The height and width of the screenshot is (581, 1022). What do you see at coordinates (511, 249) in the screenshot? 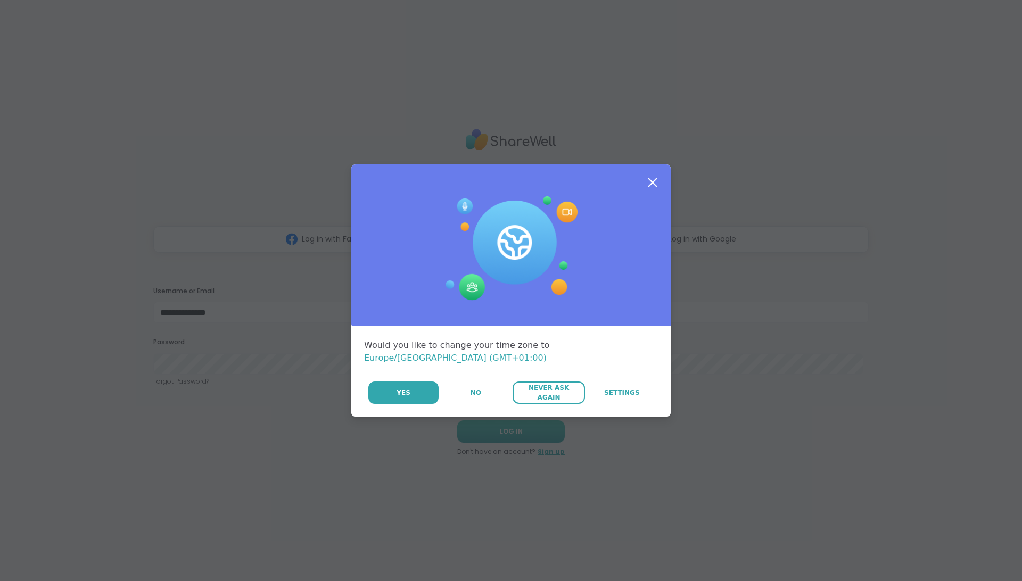
I see `img: Session Experience` at bounding box center [511, 249].